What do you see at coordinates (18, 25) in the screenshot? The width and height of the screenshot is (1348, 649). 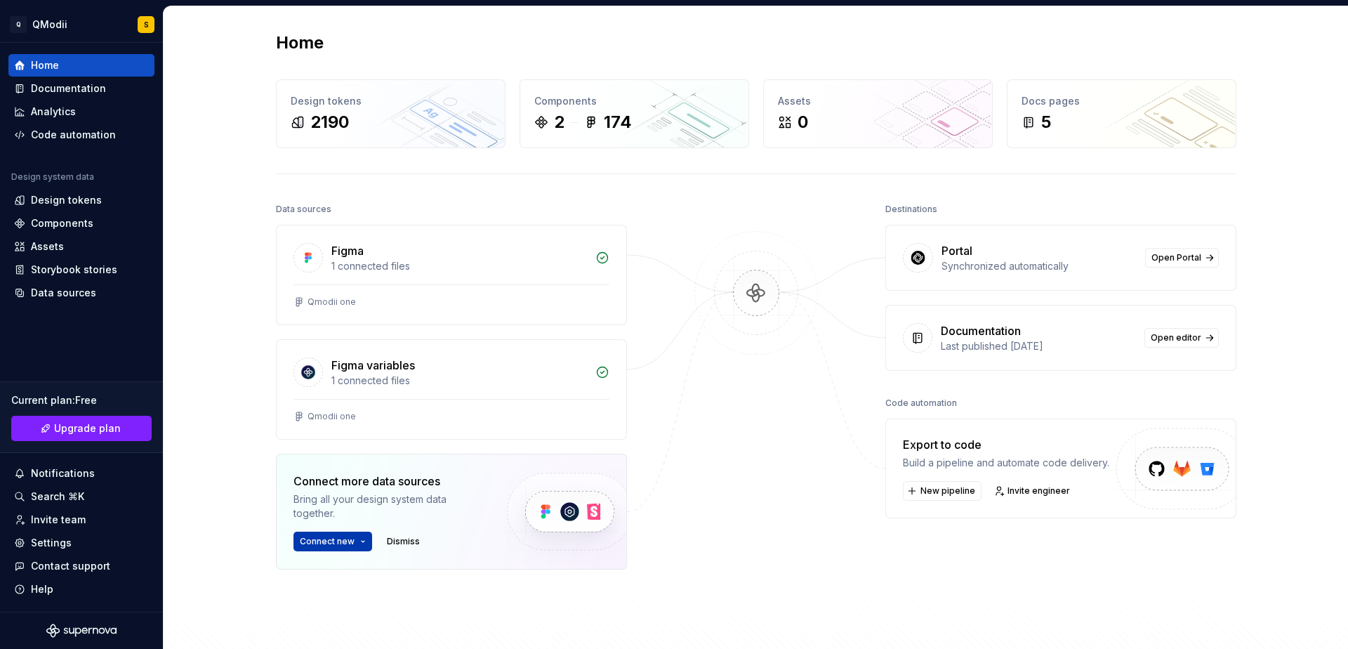 I see `div: Q` at bounding box center [18, 25].